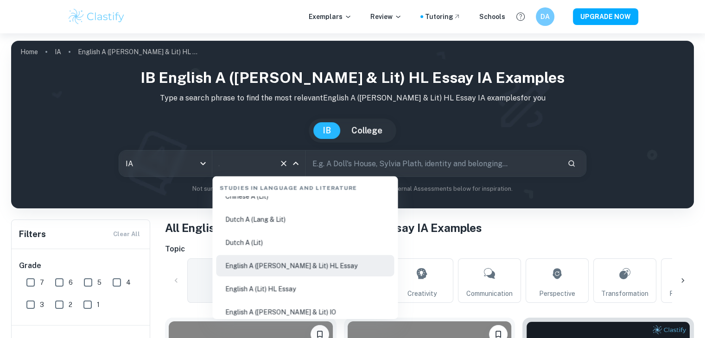 The width and height of the screenshot is (705, 338). I want to click on div: Studies in Language and Literature, so click(305, 186).